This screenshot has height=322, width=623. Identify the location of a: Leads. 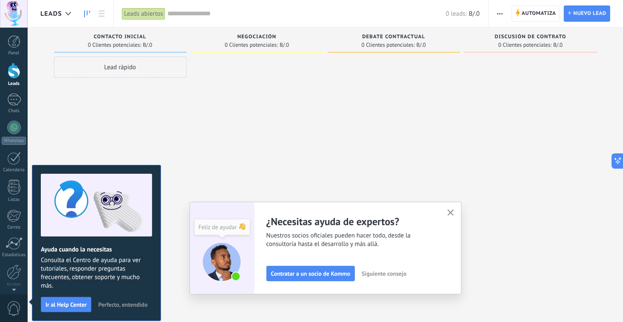
(87, 14).